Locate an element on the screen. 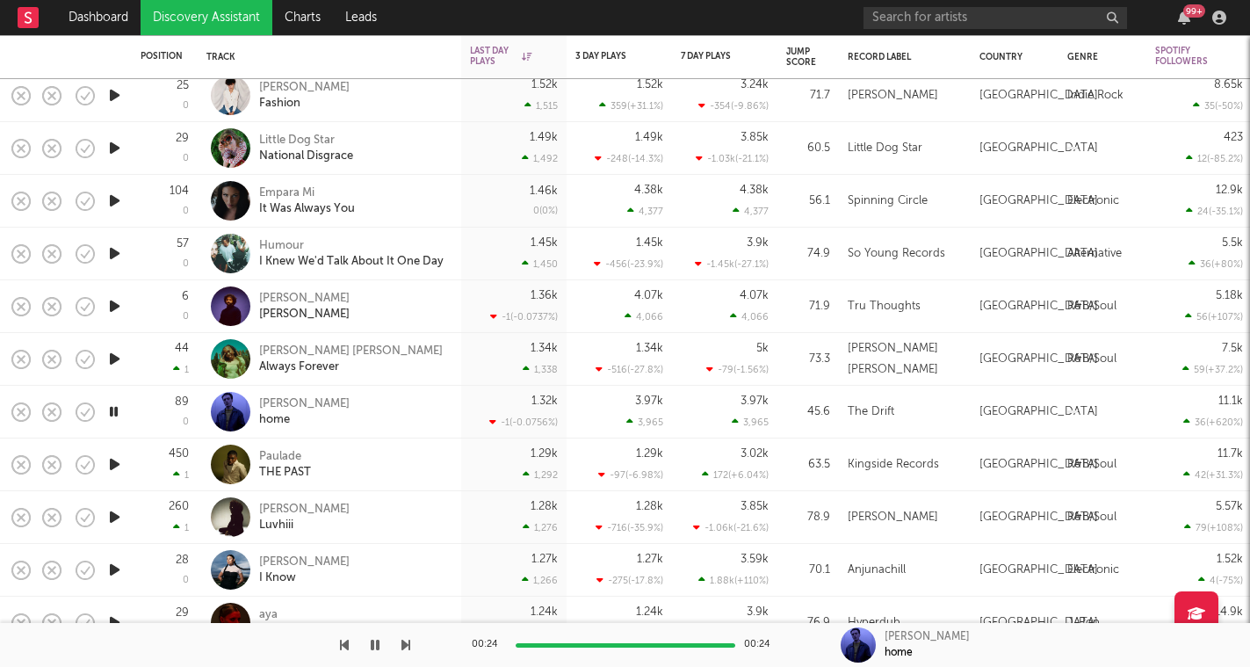  div: -1.03k ( -21.1 % ) is located at coordinates (732, 158).